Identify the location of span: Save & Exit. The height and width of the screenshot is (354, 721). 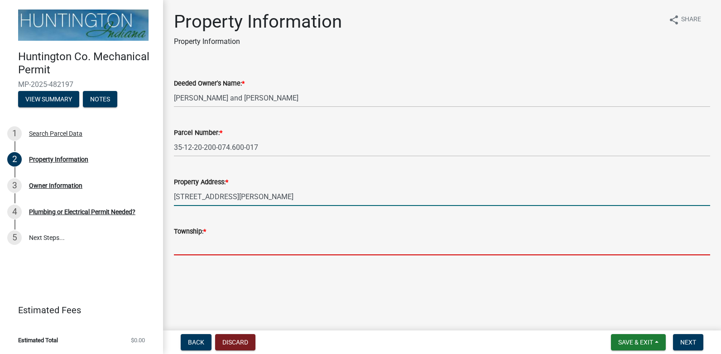
(635, 342).